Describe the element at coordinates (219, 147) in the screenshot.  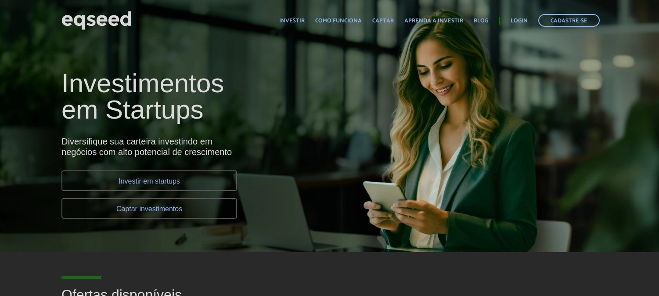
I see `div: Diversifique sua carteira investindo em negócios com alto potencial de crescimento` at that location.